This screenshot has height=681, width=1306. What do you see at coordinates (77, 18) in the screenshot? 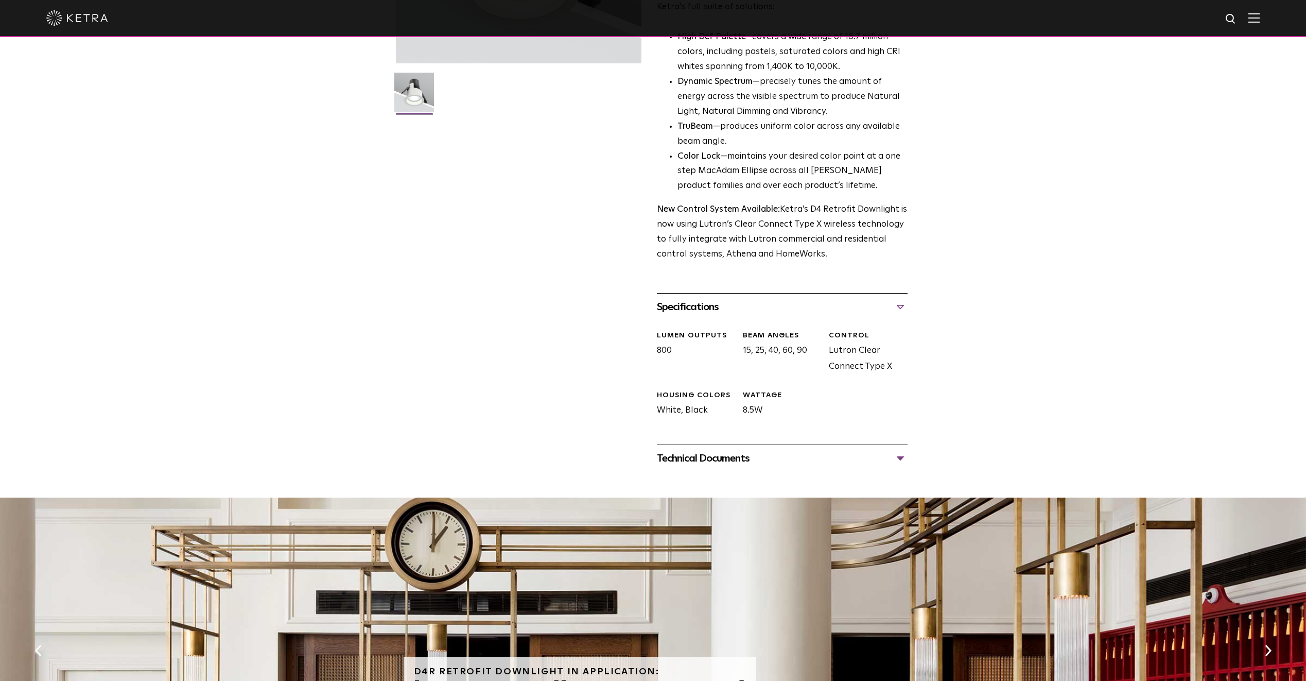
I see `img: ketra-logo-2019-white` at bounding box center [77, 18].